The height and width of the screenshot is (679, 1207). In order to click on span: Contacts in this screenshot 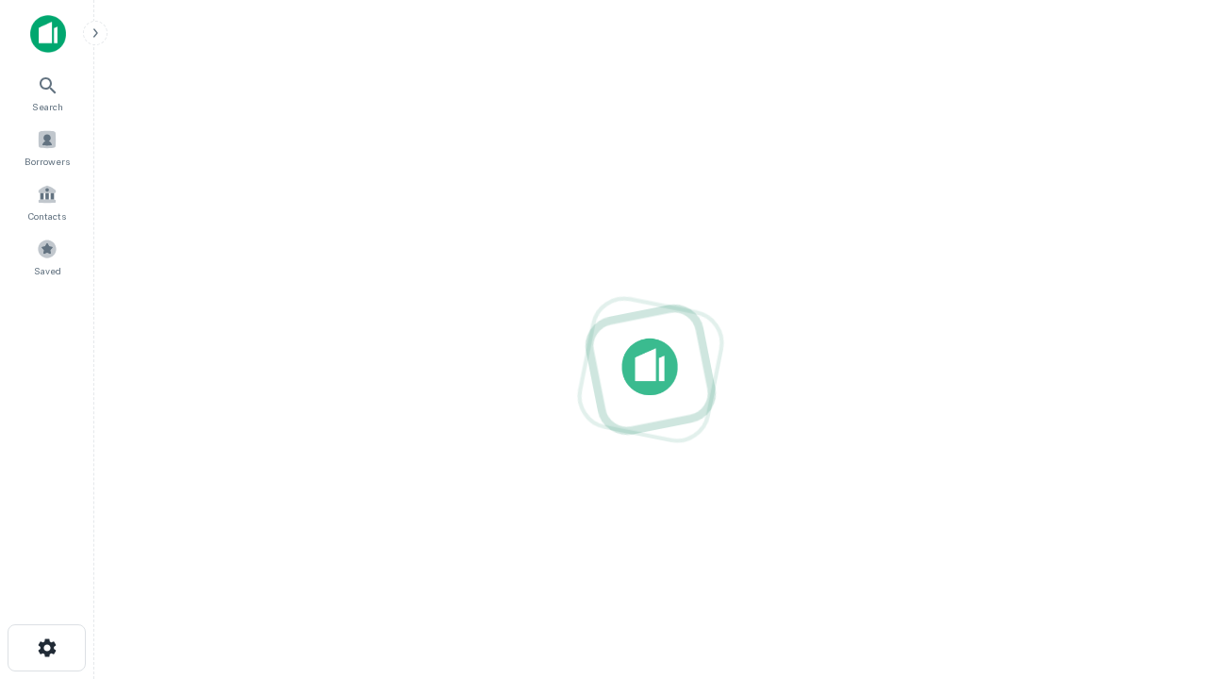, I will do `click(47, 216)`.